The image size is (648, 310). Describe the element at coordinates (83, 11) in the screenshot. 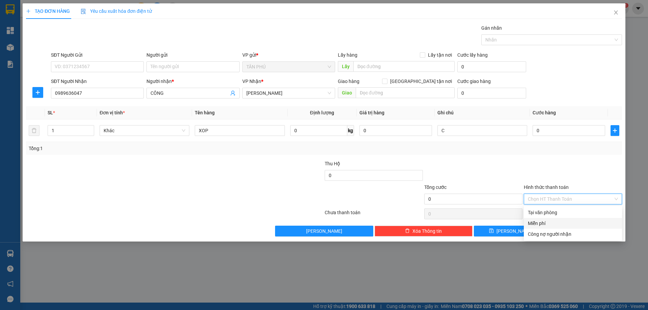

I see `img: icon` at that location.